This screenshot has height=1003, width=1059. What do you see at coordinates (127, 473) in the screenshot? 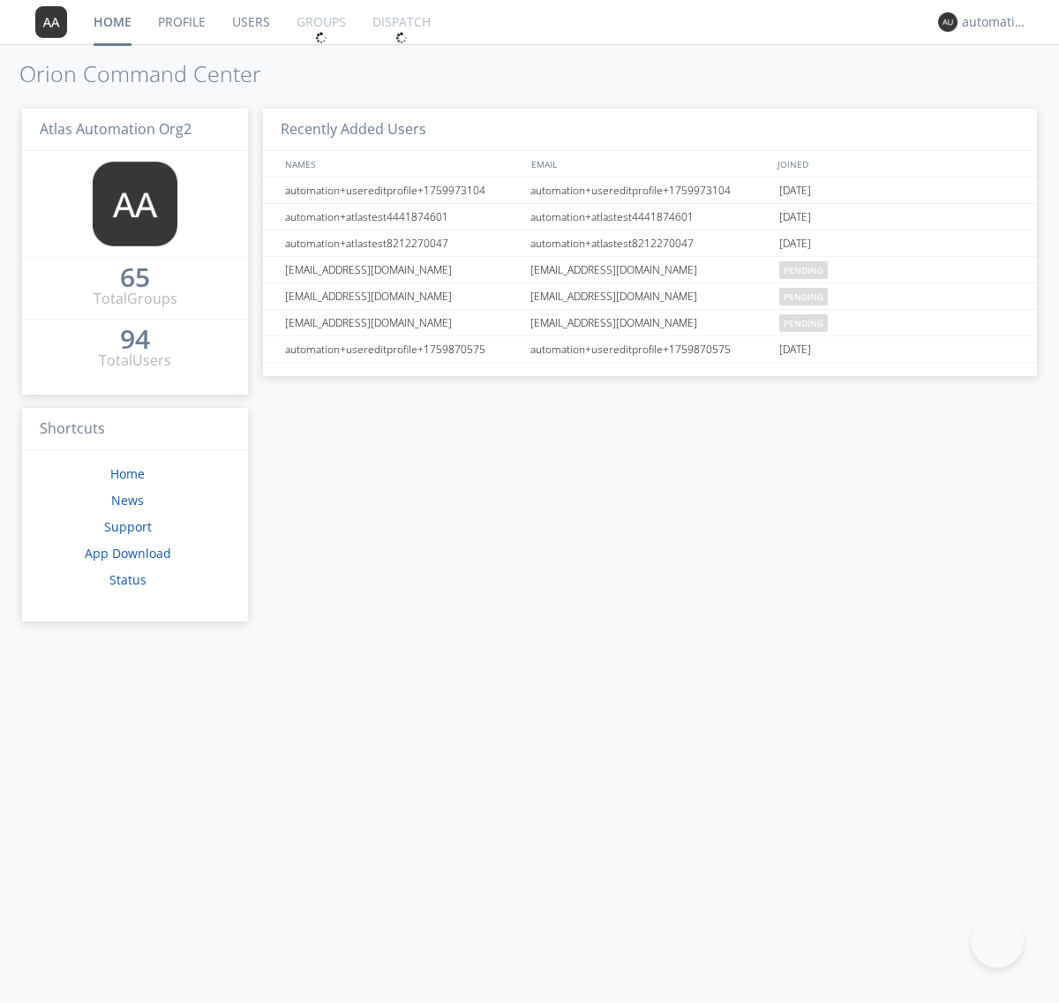
I see `a: Home` at bounding box center [127, 473].